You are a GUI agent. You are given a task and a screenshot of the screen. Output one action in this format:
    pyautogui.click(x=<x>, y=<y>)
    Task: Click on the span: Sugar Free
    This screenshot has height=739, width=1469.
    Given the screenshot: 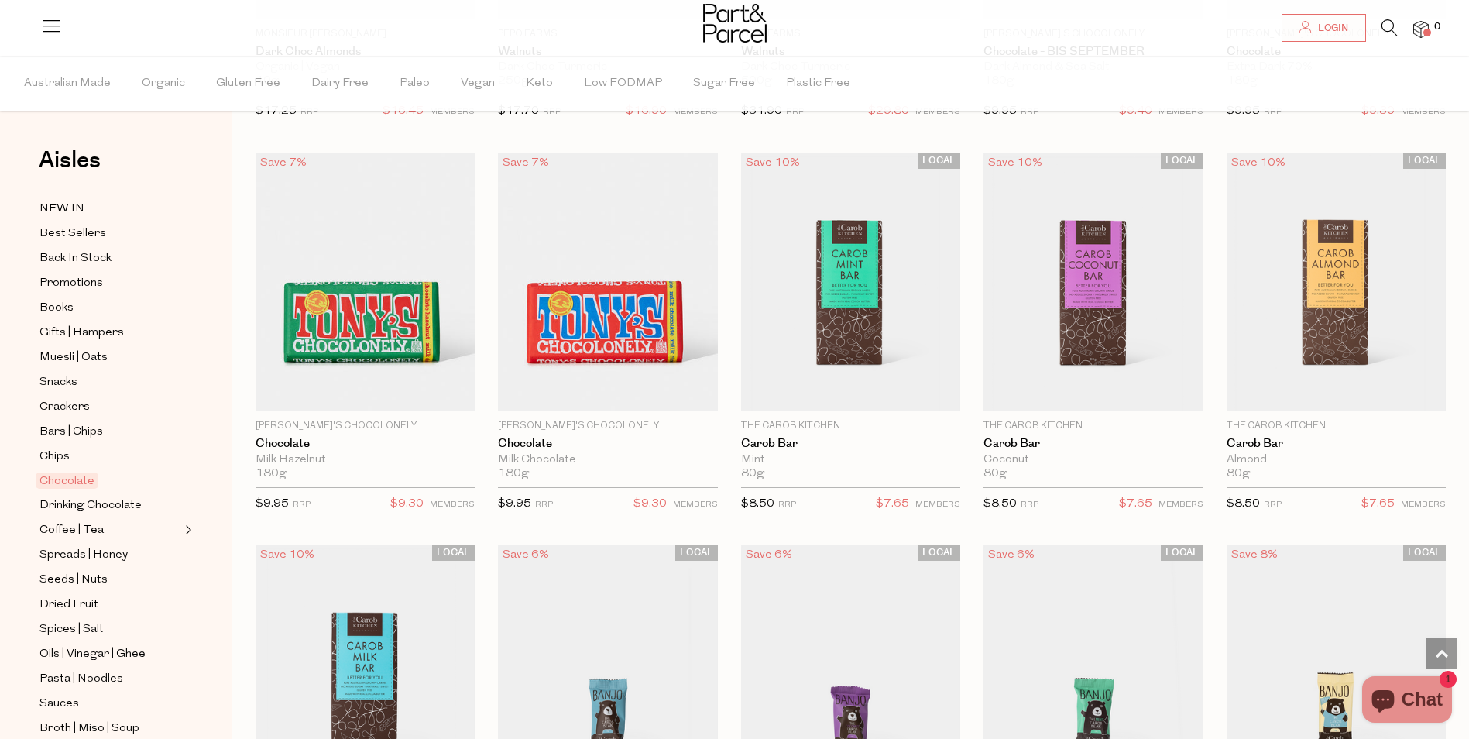 What is the action you would take?
    pyautogui.click(x=724, y=84)
    